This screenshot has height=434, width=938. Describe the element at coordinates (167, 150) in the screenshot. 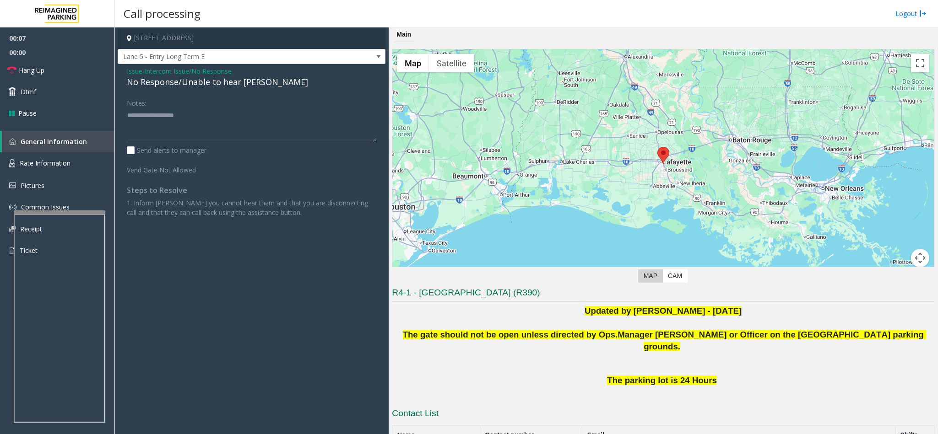

I see `label: Send alerts to manager` at that location.